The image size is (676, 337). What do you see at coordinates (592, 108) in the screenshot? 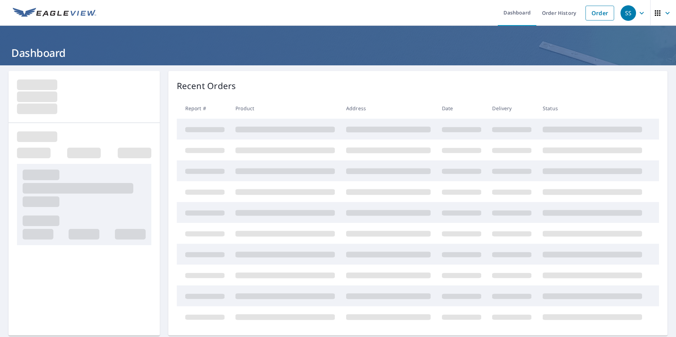
I see `th: Status` at bounding box center [592, 108].